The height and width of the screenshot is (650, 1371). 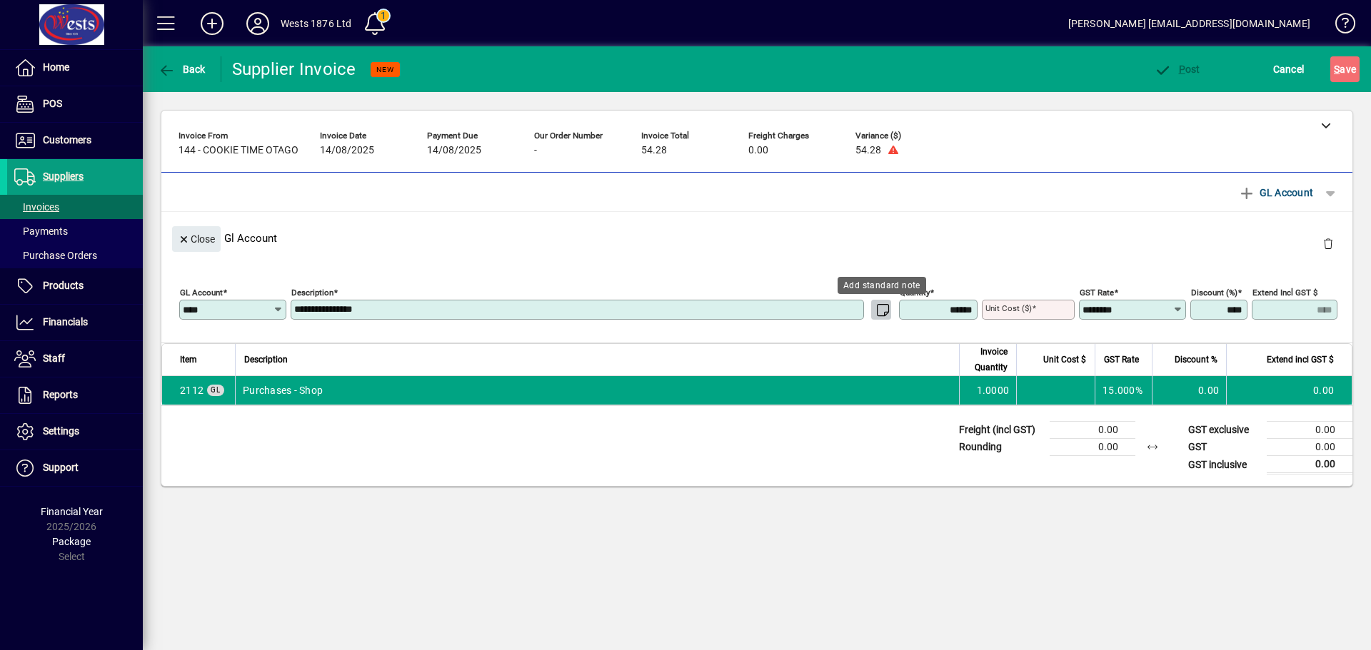 What do you see at coordinates (1289, 69) in the screenshot?
I see `span: Cancel` at bounding box center [1289, 69].